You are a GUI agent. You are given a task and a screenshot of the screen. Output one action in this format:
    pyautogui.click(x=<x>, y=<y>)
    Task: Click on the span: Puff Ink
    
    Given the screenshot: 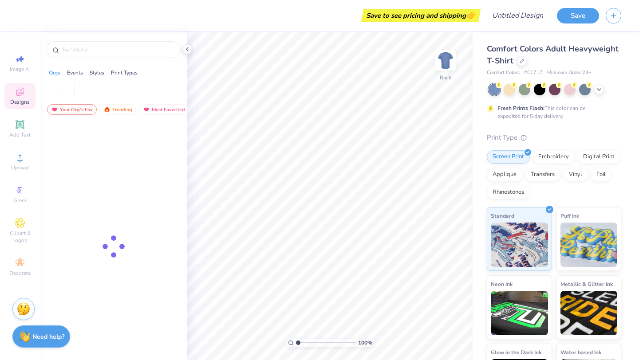 What is the action you would take?
    pyautogui.click(x=570, y=216)
    